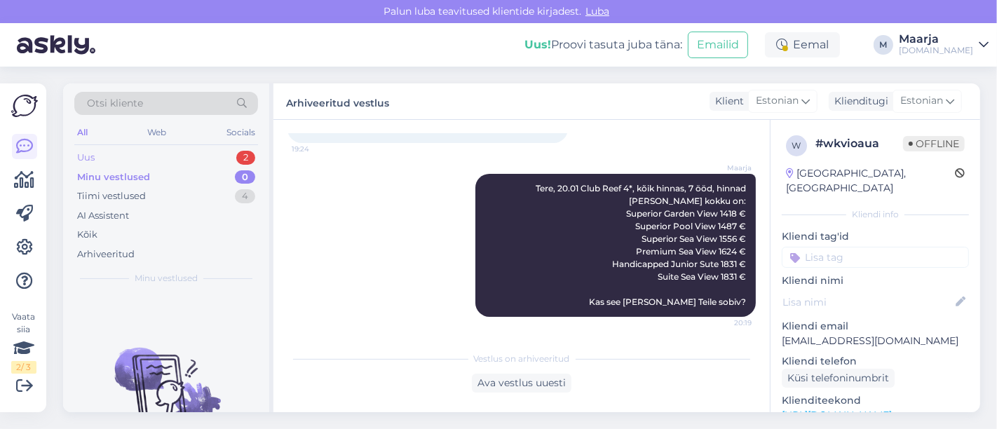 The height and width of the screenshot is (429, 997). I want to click on span: w, so click(796, 145).